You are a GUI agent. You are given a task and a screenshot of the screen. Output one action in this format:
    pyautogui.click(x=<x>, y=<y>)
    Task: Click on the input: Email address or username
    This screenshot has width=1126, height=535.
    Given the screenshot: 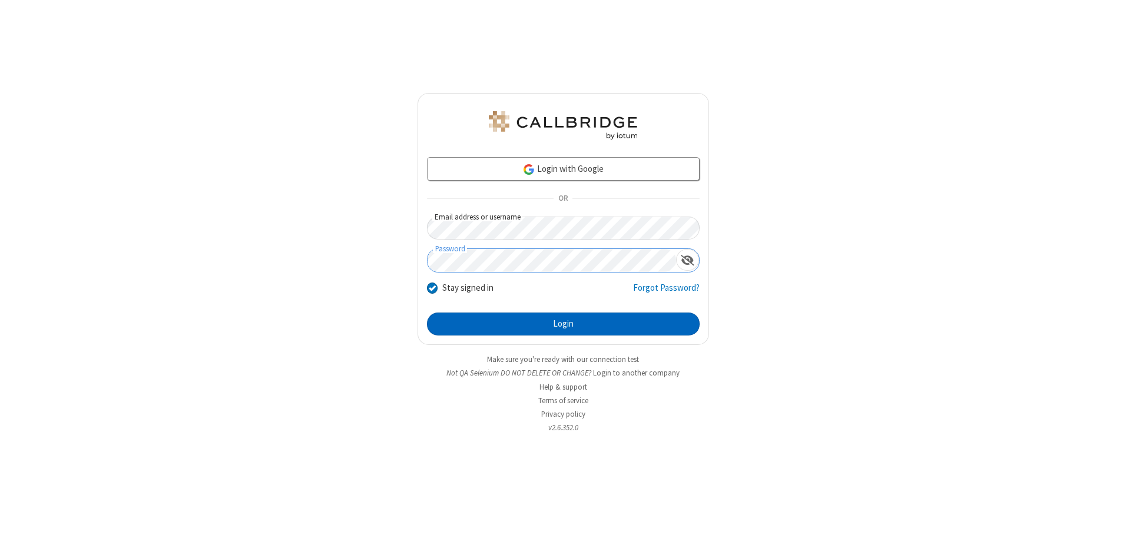 What is the action you would take?
    pyautogui.click(x=563, y=228)
    